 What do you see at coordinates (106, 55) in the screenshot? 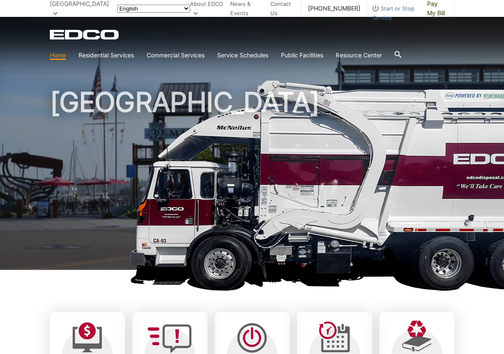
I see `a: Residential Services` at bounding box center [106, 55].